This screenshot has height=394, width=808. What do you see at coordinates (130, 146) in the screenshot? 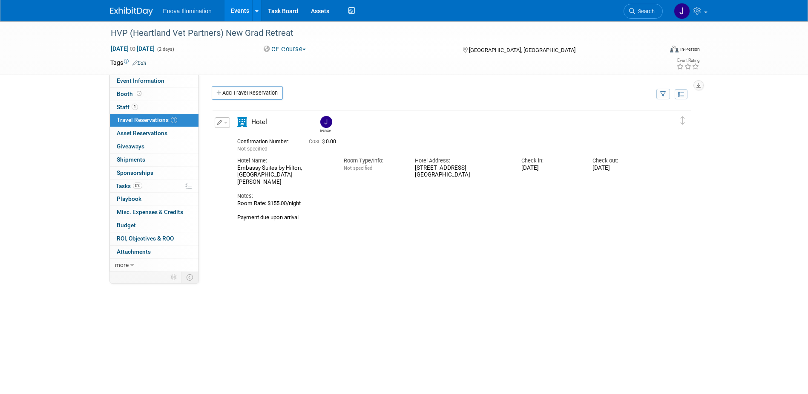
I see `span: Giveaways` at bounding box center [130, 146].